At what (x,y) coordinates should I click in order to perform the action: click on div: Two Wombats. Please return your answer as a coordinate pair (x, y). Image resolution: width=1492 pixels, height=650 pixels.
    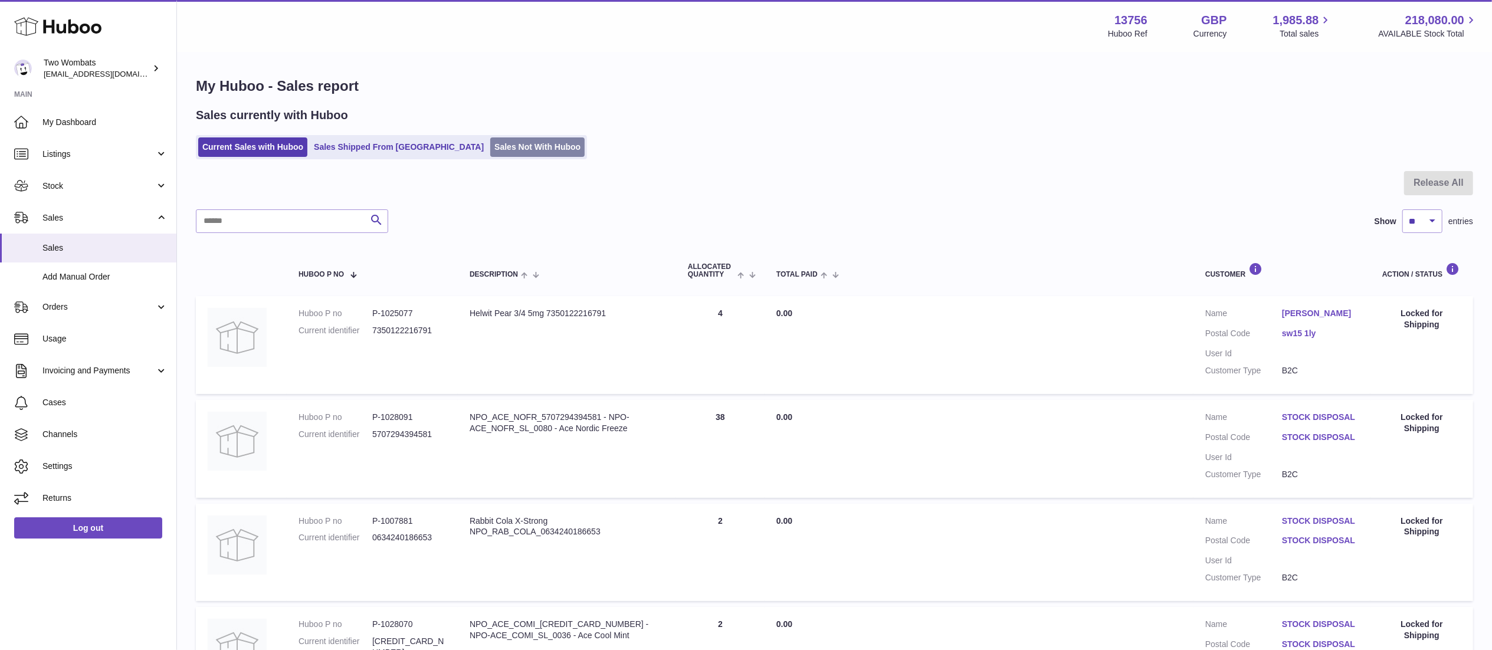
    Looking at the image, I should click on (97, 68).